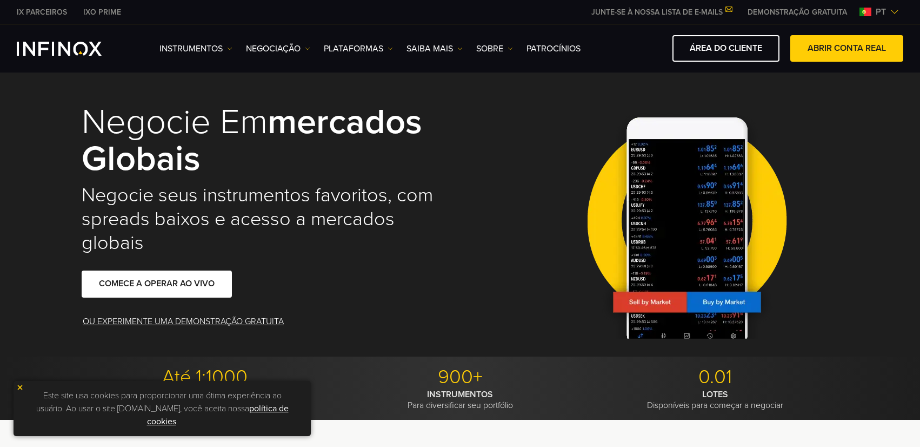 This screenshot has width=920, height=447. Describe the element at coordinates (278, 49) in the screenshot. I see `a: NEGOCIAÇÃO` at that location.